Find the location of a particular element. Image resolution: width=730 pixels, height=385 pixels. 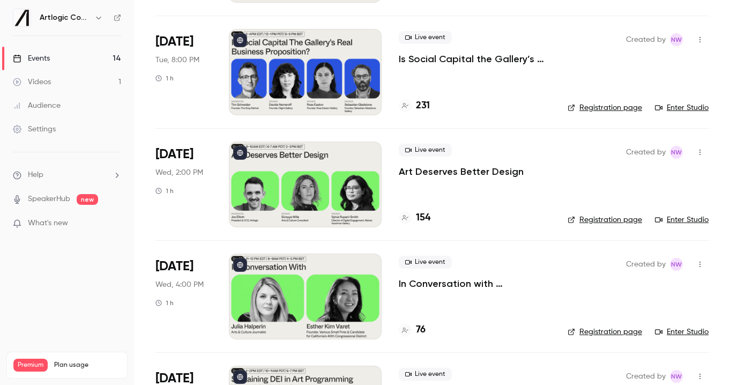

span: Wed, 4:00 PM is located at coordinates (180, 285).